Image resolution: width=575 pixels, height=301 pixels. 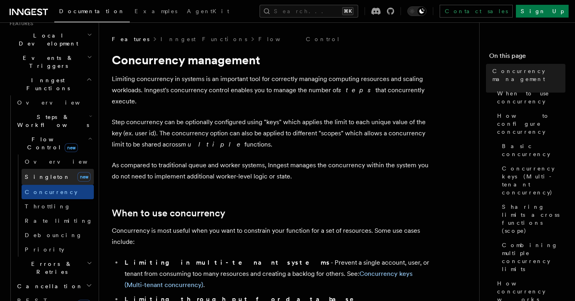 What do you see at coordinates (271, 171) in the screenshot?
I see `p: As compared to traditional queue and worker systems, Inngest manages the concurrency within the s...` at bounding box center [271, 171].